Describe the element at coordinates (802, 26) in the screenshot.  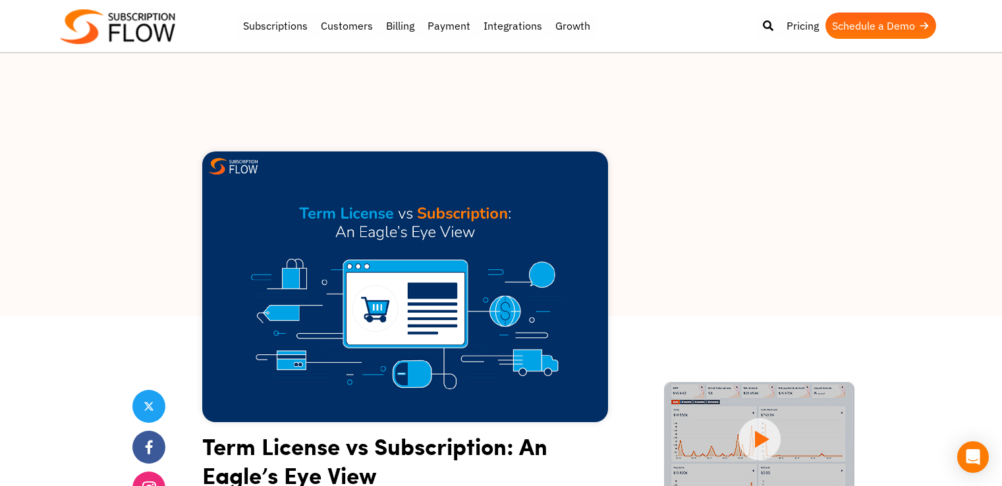
I see `a: Pricing` at that location.